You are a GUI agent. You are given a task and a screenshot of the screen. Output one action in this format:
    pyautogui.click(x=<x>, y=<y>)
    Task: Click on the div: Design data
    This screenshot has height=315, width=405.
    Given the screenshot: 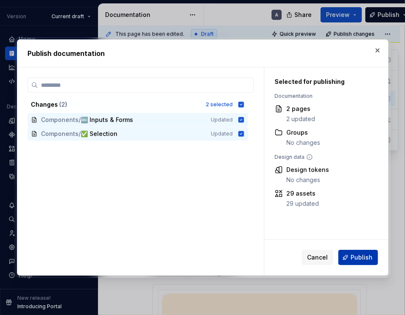 What is the action you would take?
    pyautogui.click(x=324, y=157)
    